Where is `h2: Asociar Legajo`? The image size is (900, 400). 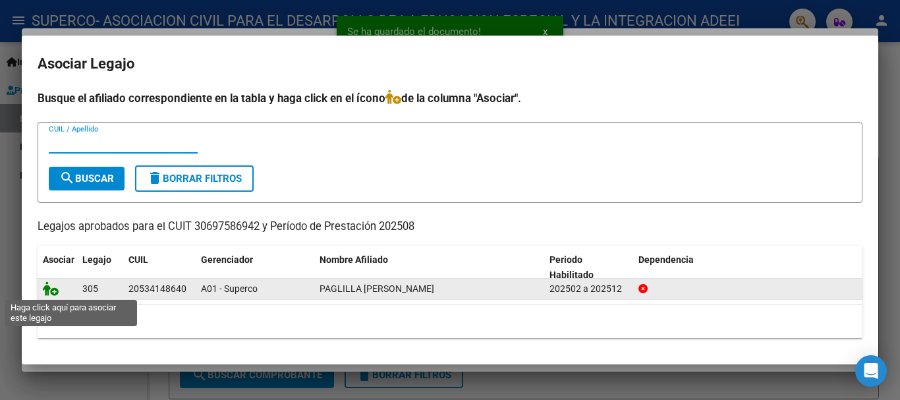
h2: Asociar Legajo is located at coordinates (450, 64).